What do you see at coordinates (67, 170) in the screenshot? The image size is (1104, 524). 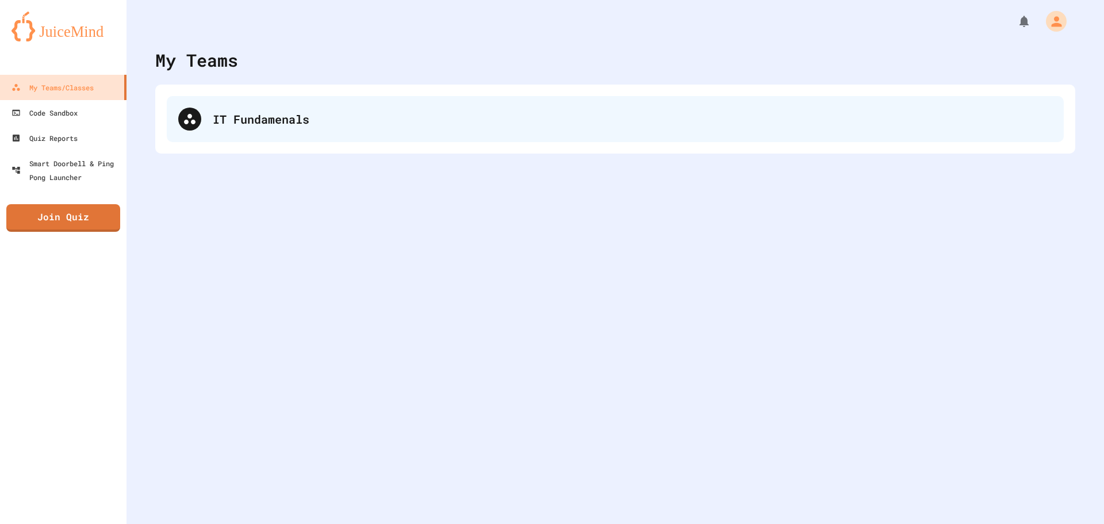 I see `div: Smart Doorbell & Ping Pong Launcher` at bounding box center [67, 170].